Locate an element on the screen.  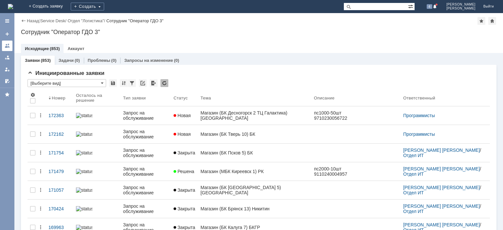
a: Задачи is located at coordinates (66, 60).